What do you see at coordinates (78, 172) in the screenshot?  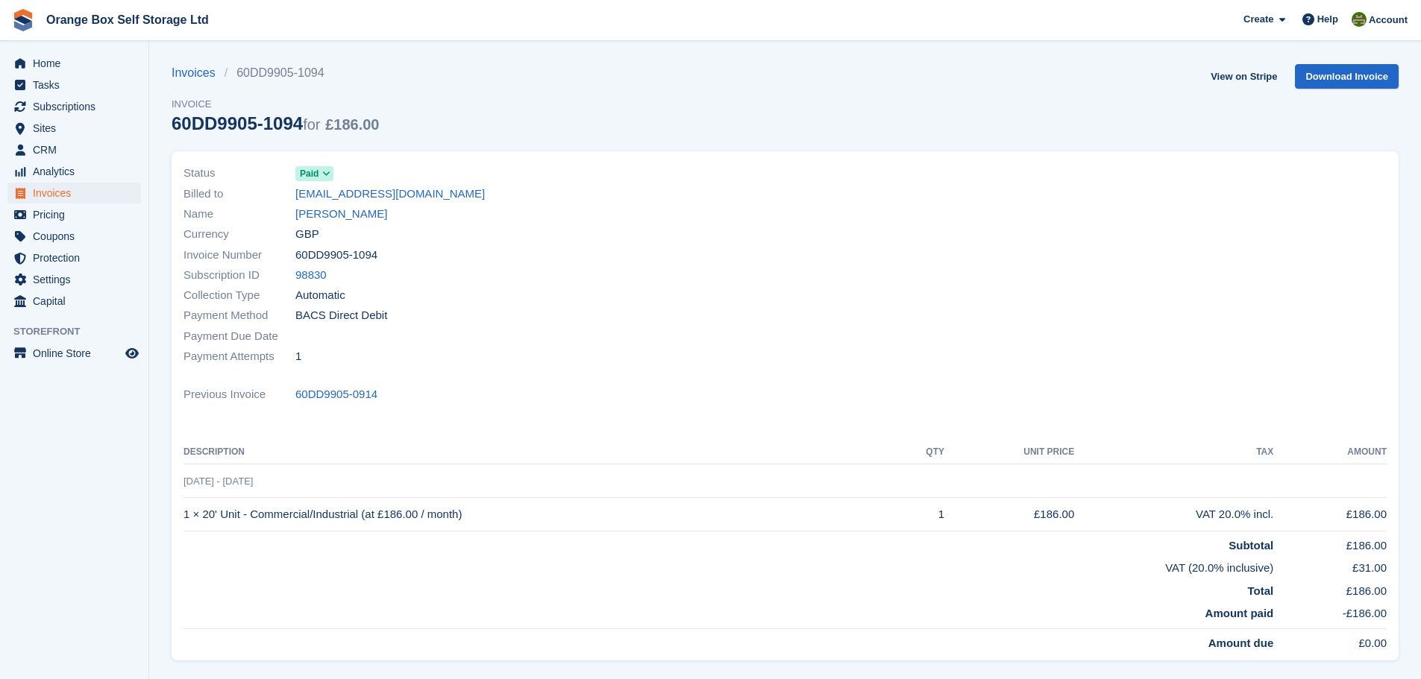 I see `span: Analytics` at bounding box center [78, 172].